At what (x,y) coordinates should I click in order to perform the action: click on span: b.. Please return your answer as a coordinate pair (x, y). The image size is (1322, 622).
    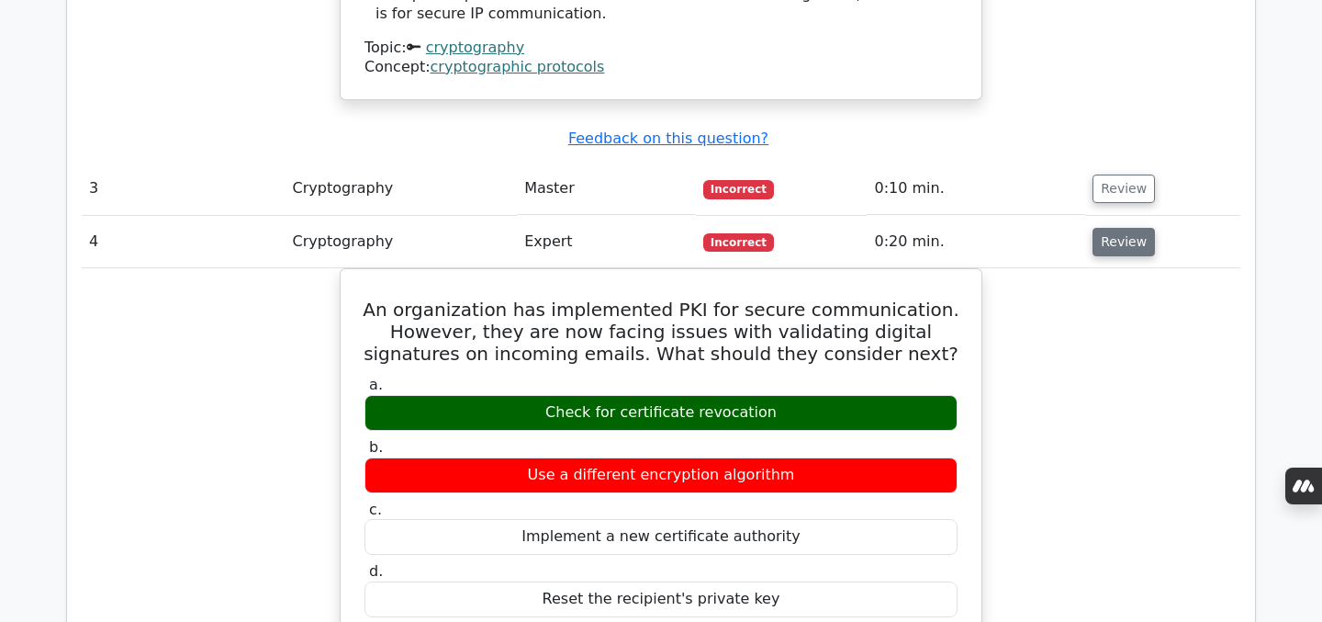
    Looking at the image, I should click on (376, 446).